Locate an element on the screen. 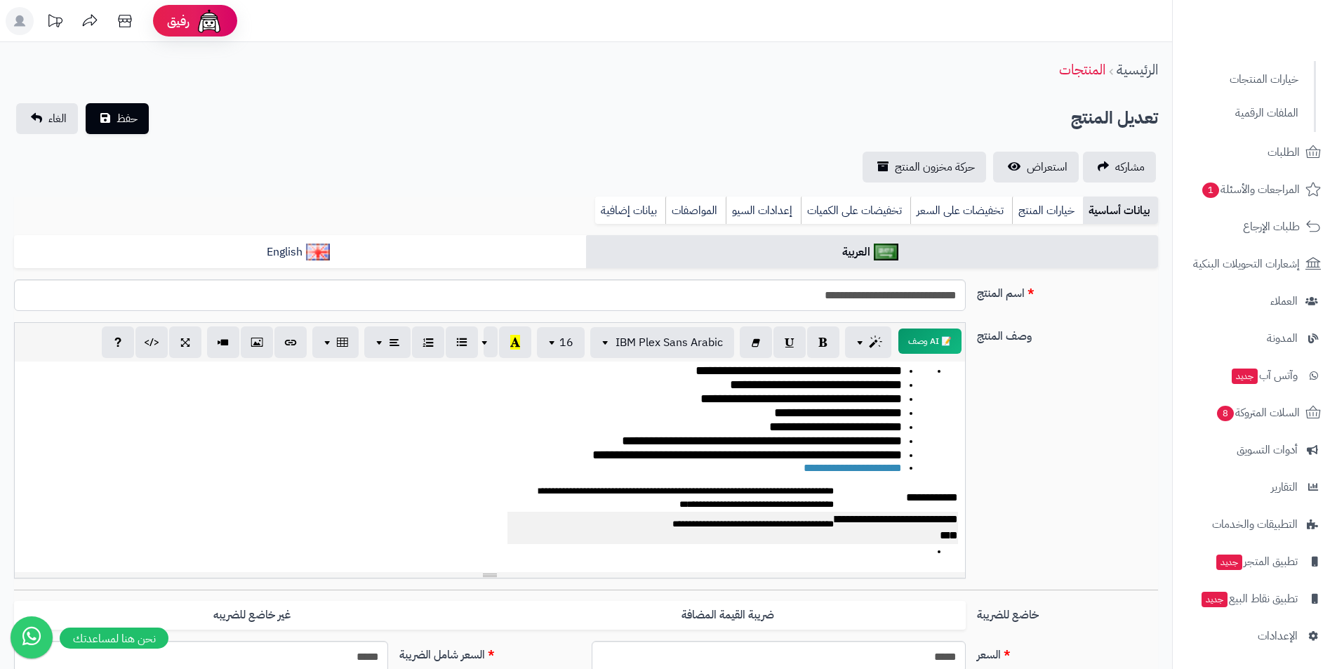 The height and width of the screenshot is (669, 1337). a: إشعارات التحويلات البنكية is located at coordinates (1255, 264).